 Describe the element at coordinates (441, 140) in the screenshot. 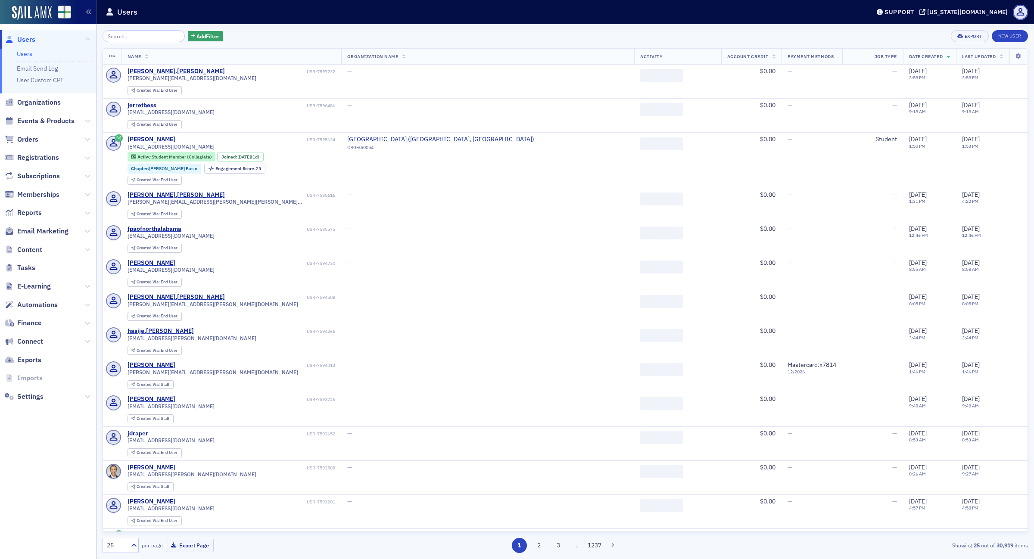

I see `span: Athens State University (Athens, AL)` at that location.